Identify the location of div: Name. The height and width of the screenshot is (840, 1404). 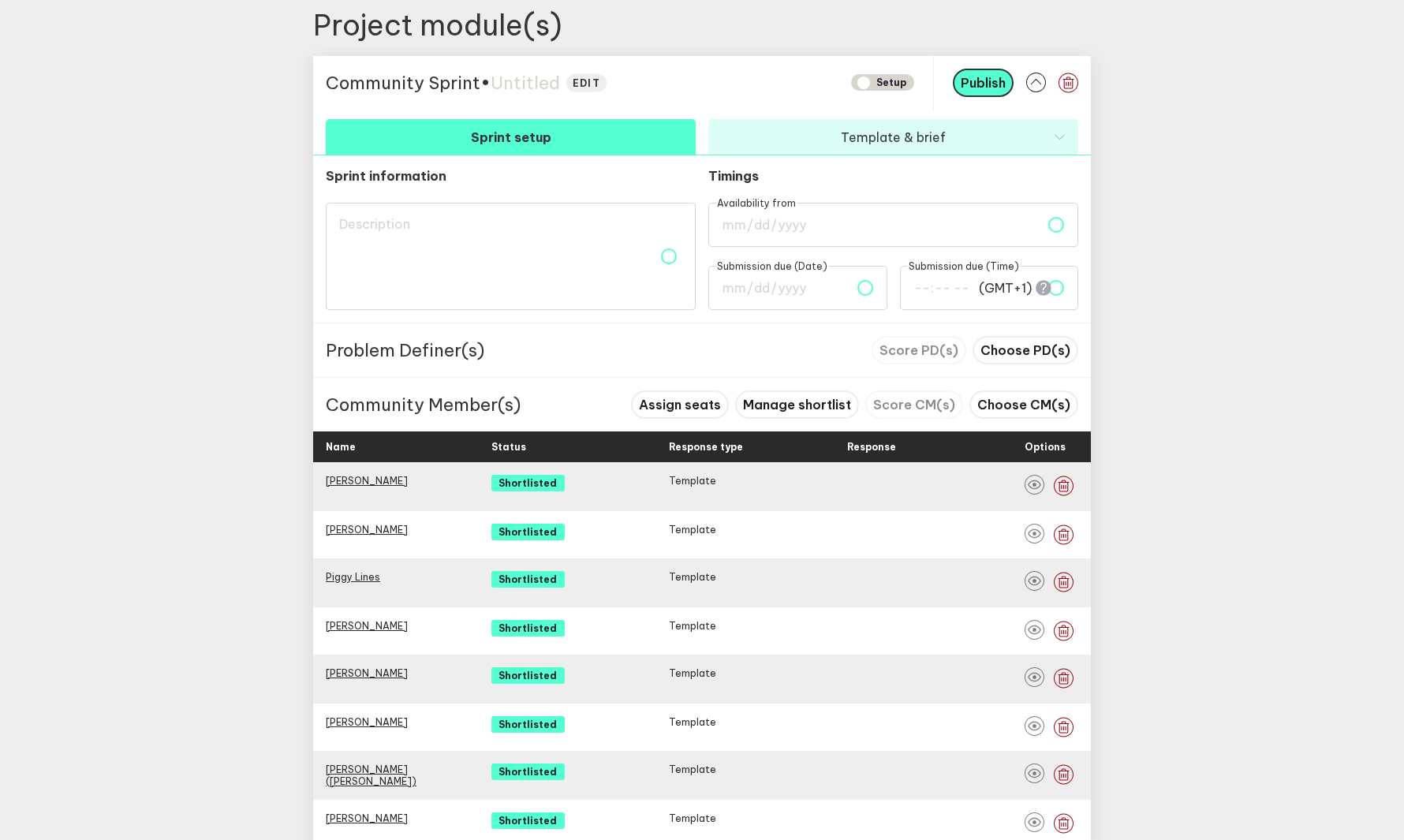
(403, 446).